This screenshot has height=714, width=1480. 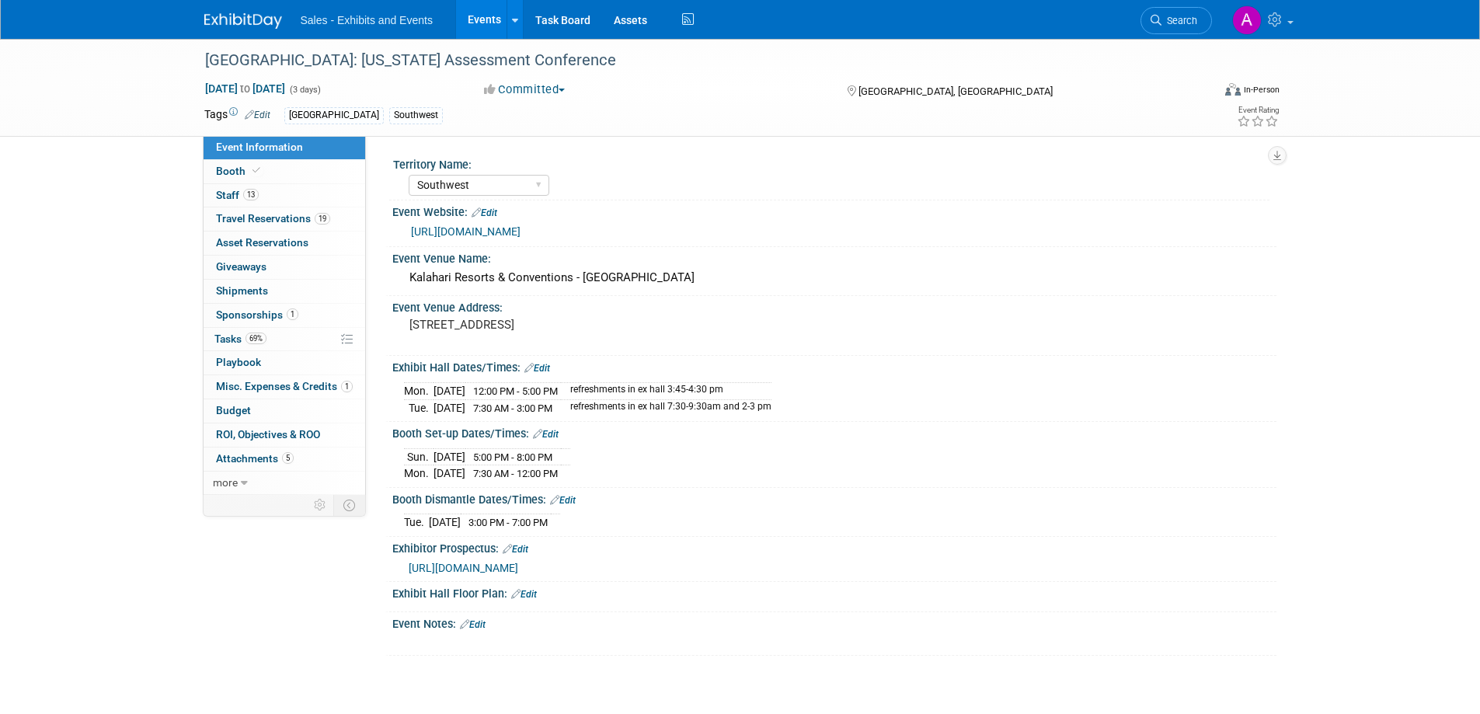 I want to click on img: ExhibitDay, so click(x=243, y=21).